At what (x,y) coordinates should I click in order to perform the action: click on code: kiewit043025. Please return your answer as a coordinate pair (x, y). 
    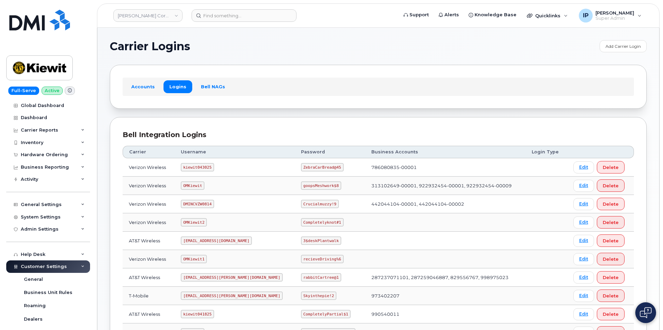
    Looking at the image, I should click on (197, 167).